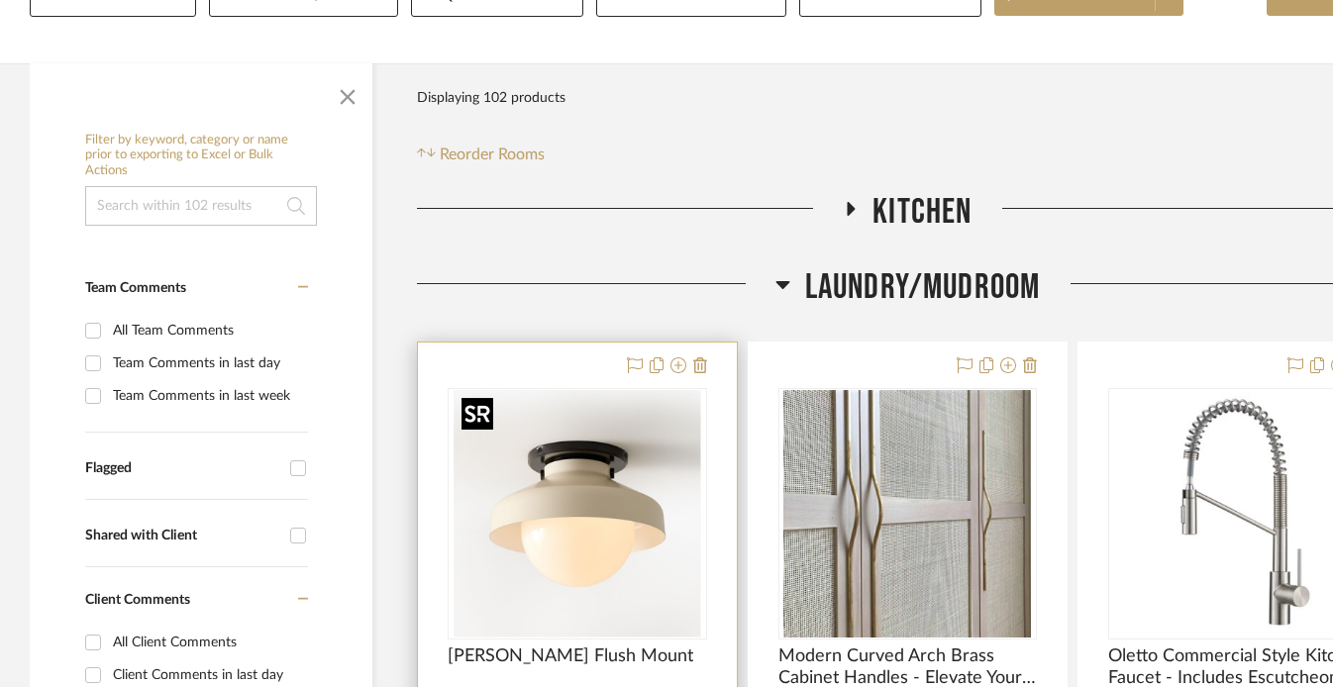 The width and height of the screenshot is (1333, 687). Describe the element at coordinates (922, 212) in the screenshot. I see `span: Kitchen` at that location.